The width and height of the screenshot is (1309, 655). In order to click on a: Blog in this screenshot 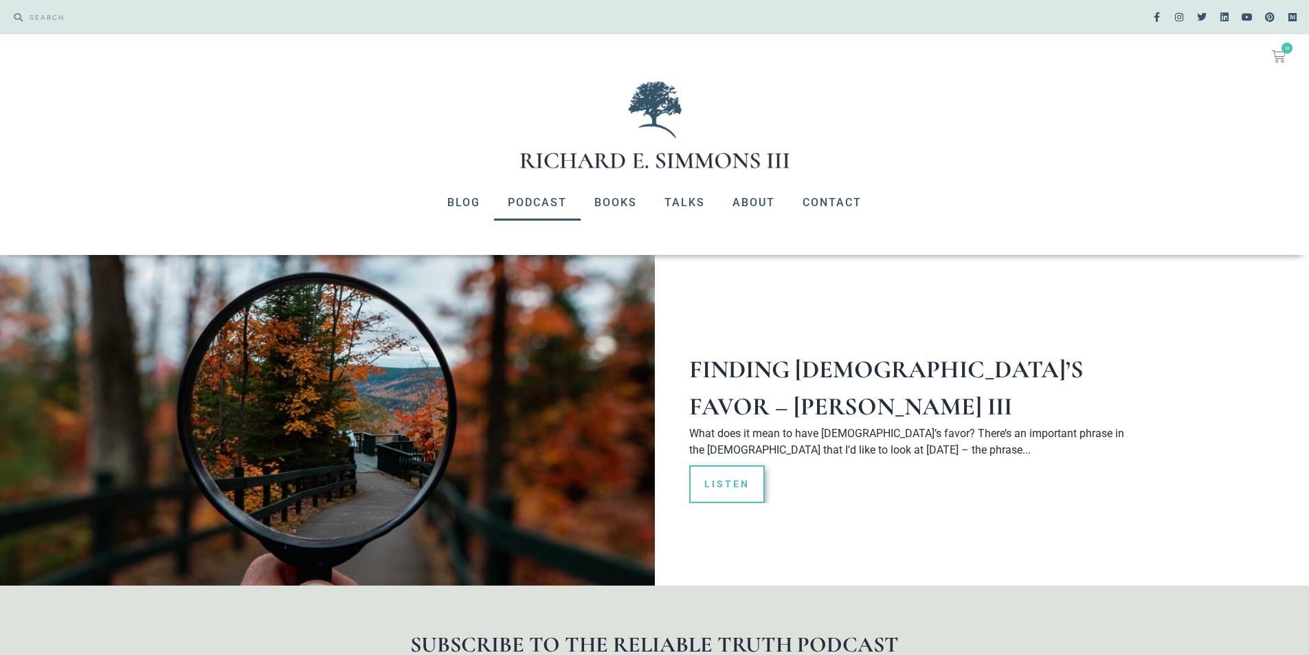, I will do `click(464, 203)`.